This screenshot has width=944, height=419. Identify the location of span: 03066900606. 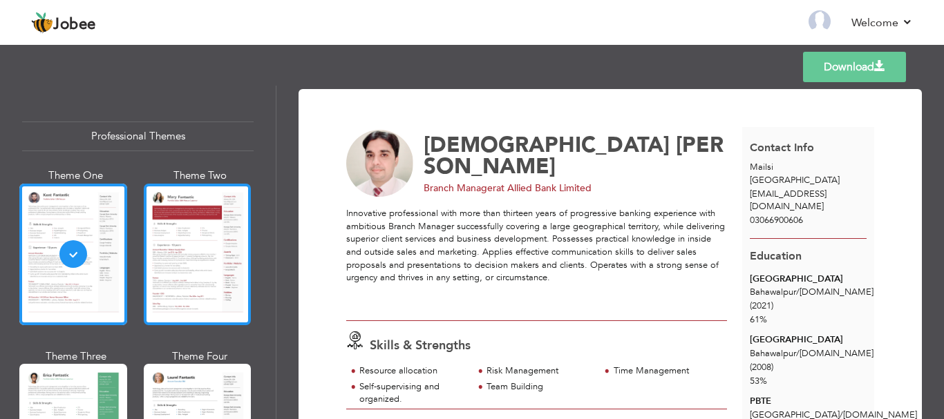
(776, 220).